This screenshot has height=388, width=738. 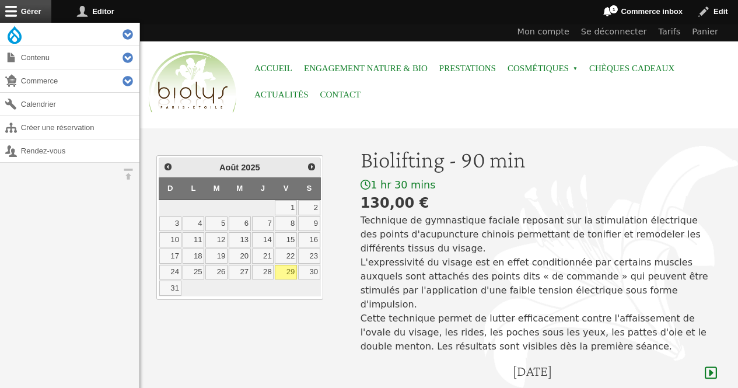 What do you see at coordinates (468, 68) in the screenshot?
I see `a: Prestations` at bounding box center [468, 68].